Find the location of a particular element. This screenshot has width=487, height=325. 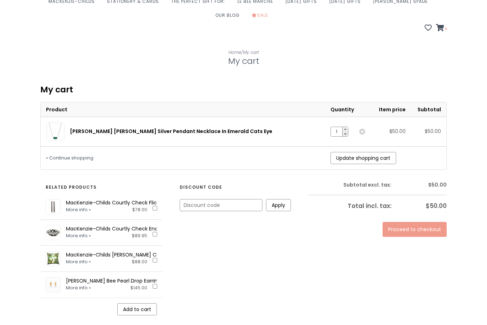

input: Quantity is located at coordinates (337, 132).